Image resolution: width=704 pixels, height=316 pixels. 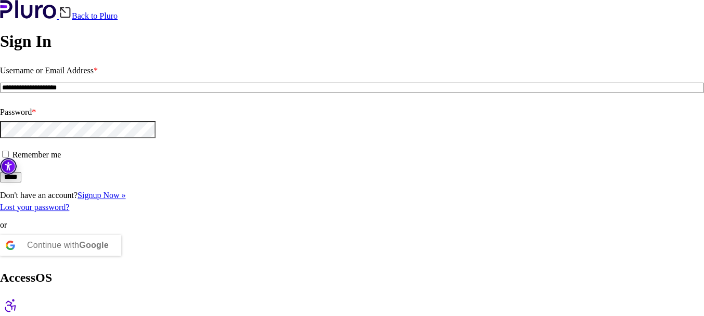 I want to click on b: Google, so click(x=94, y=245).